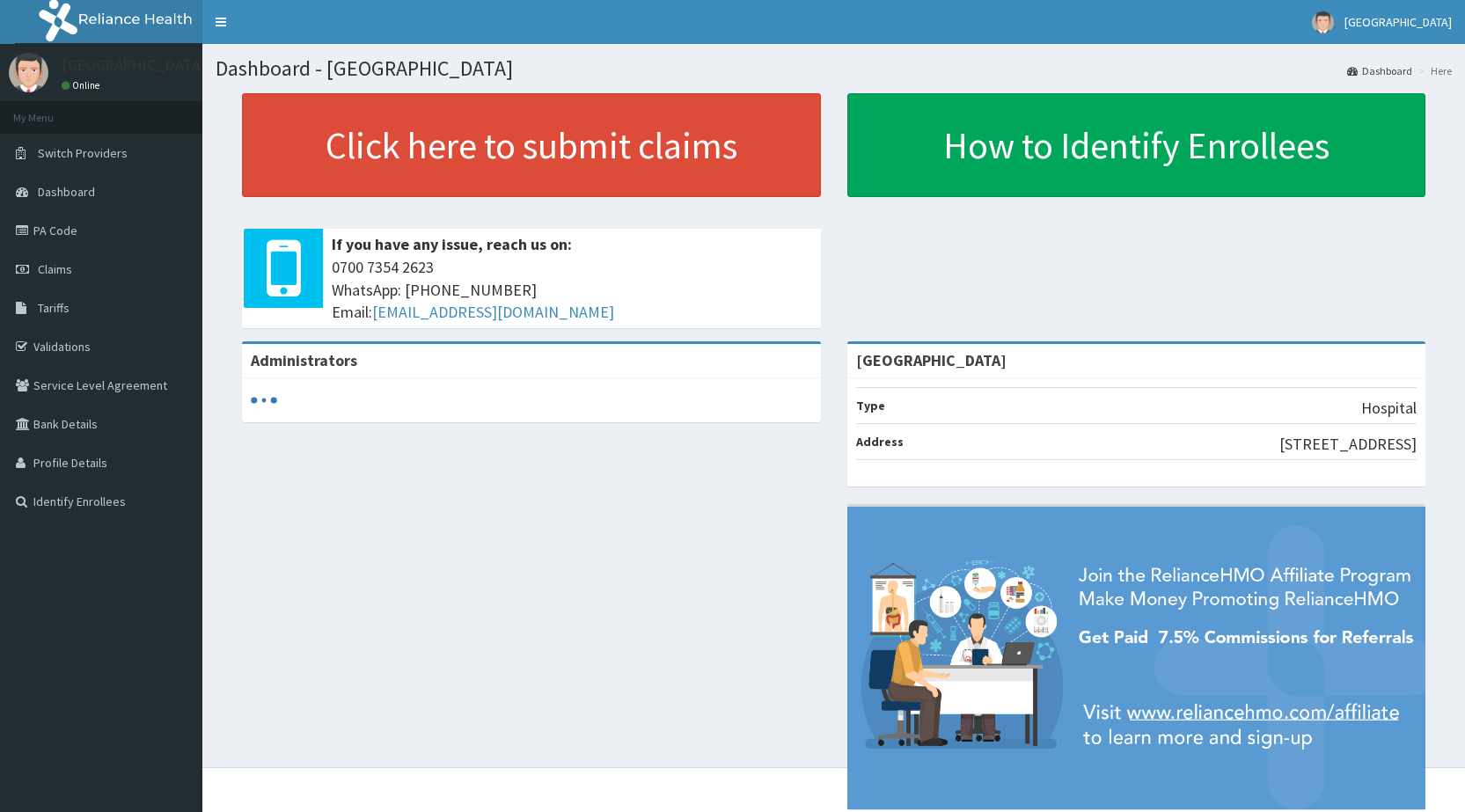 This screenshot has height=812, width=1465. What do you see at coordinates (264, 401) in the screenshot?
I see `svg: audio-loading` at bounding box center [264, 401].